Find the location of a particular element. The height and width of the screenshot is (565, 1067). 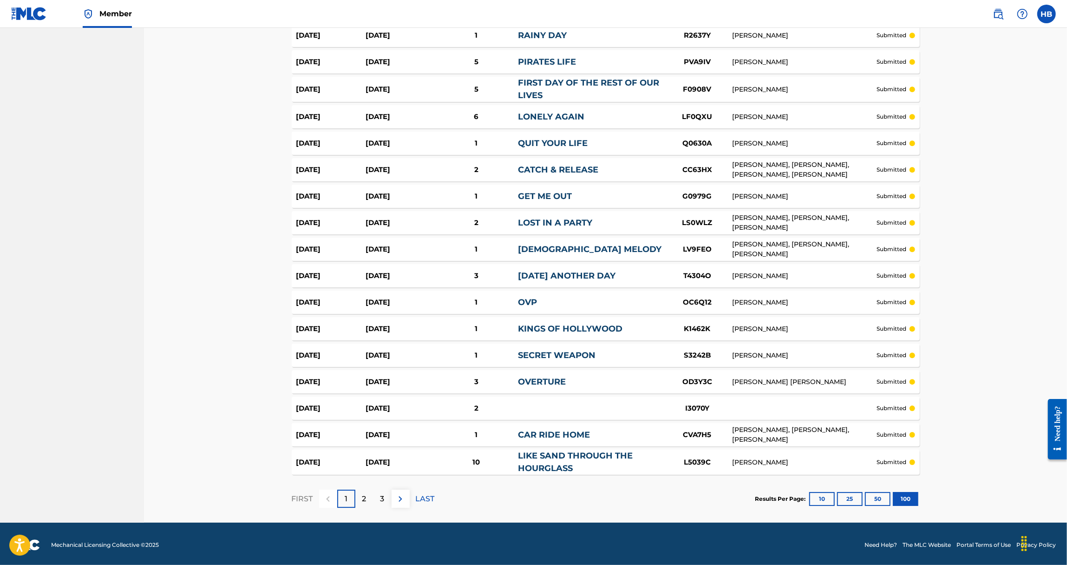

div: PVA9IV is located at coordinates (697, 62).